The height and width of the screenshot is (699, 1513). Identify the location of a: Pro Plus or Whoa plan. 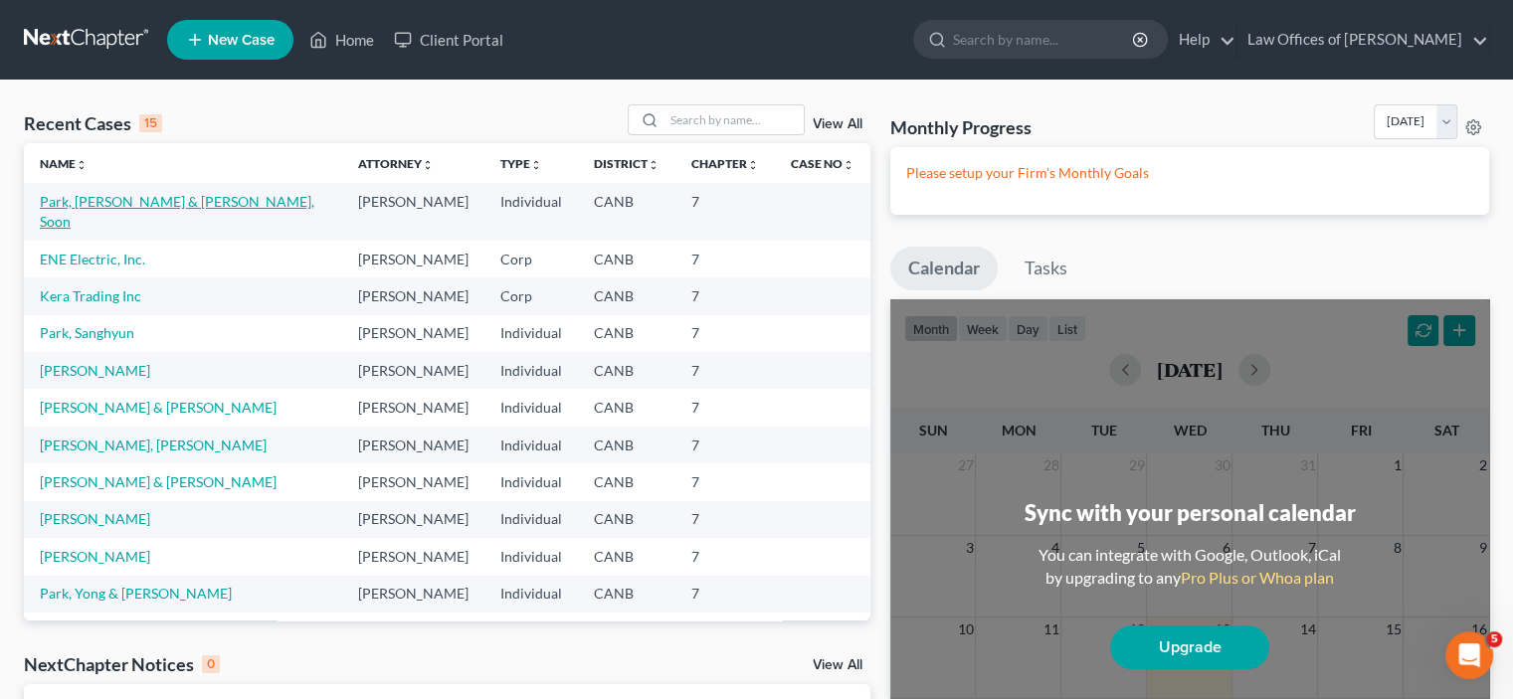
(1257, 577).